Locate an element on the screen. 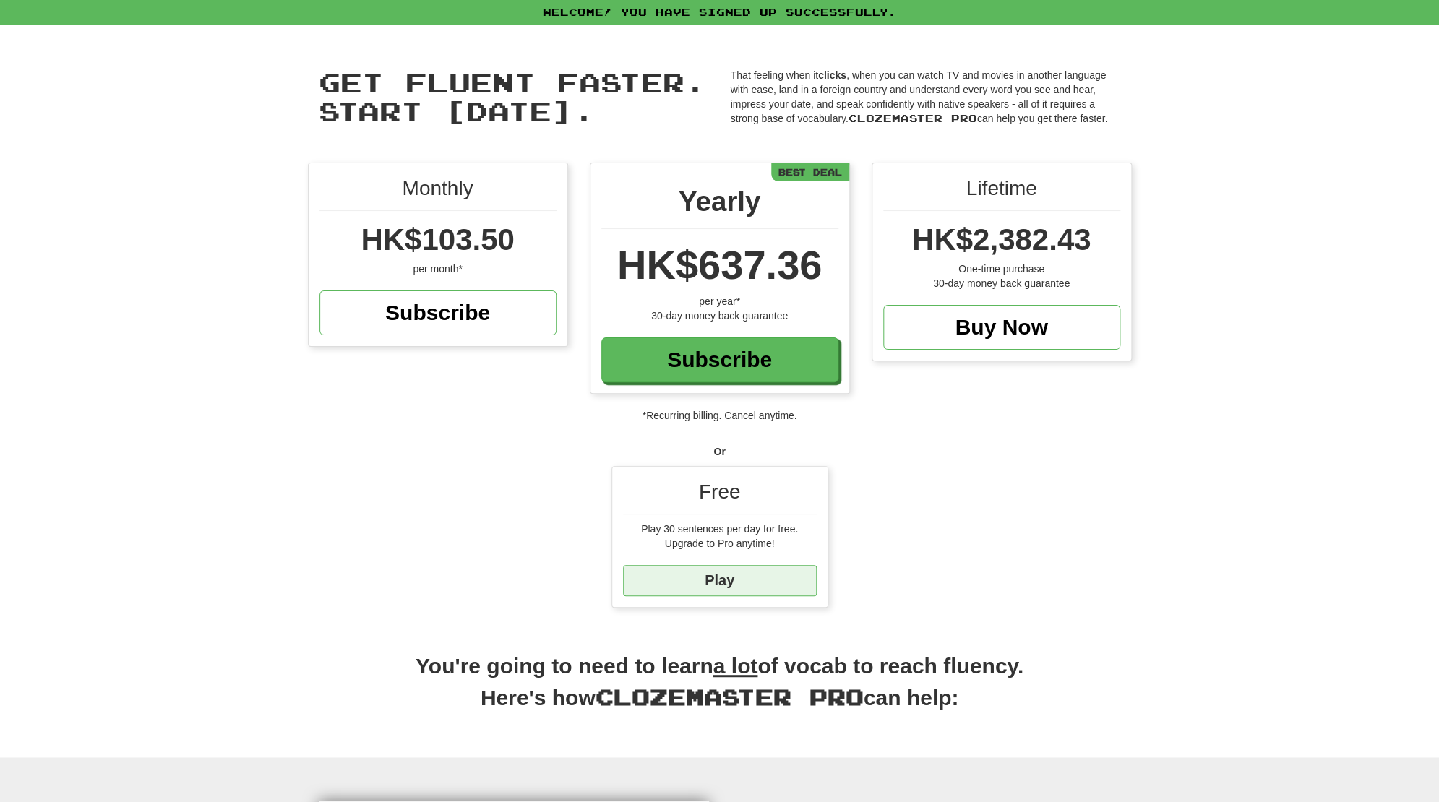  div: Best Deal is located at coordinates (810, 172).